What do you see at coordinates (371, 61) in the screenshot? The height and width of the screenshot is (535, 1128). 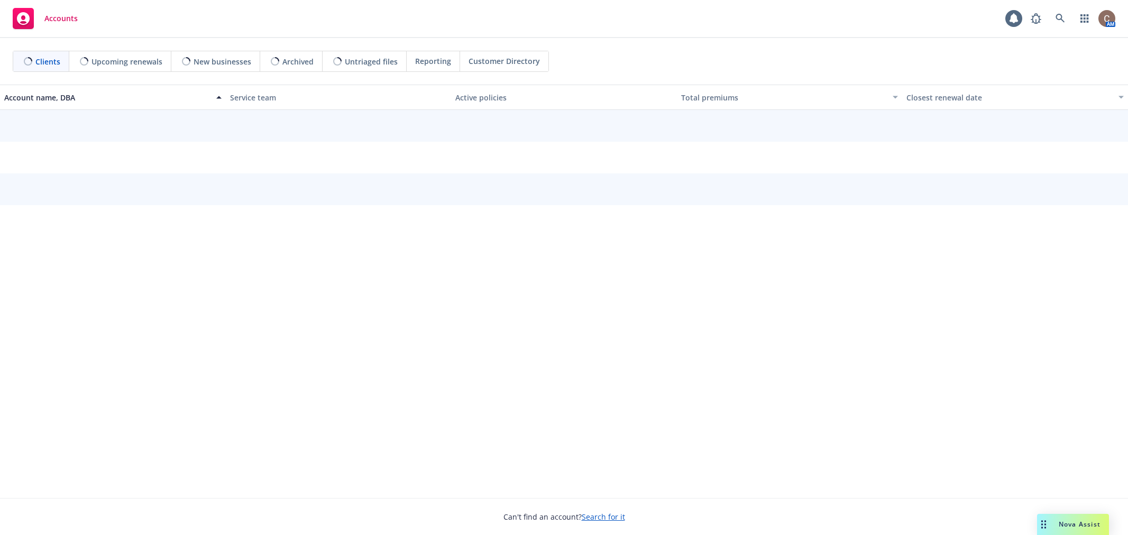 I see `span: Untriaged files` at bounding box center [371, 61].